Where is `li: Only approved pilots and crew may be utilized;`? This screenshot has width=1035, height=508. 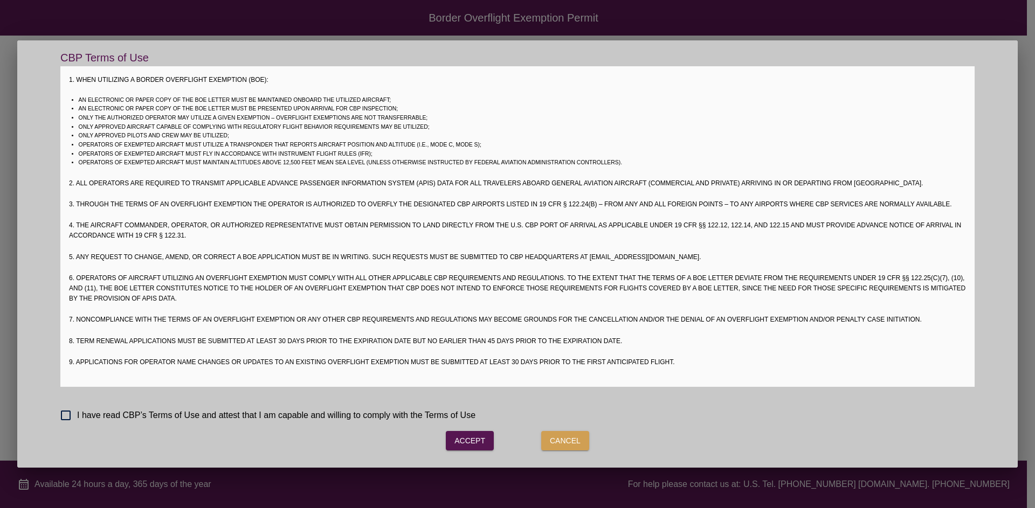
li: Only approved pilots and crew may be utilized; is located at coordinates (522, 136).